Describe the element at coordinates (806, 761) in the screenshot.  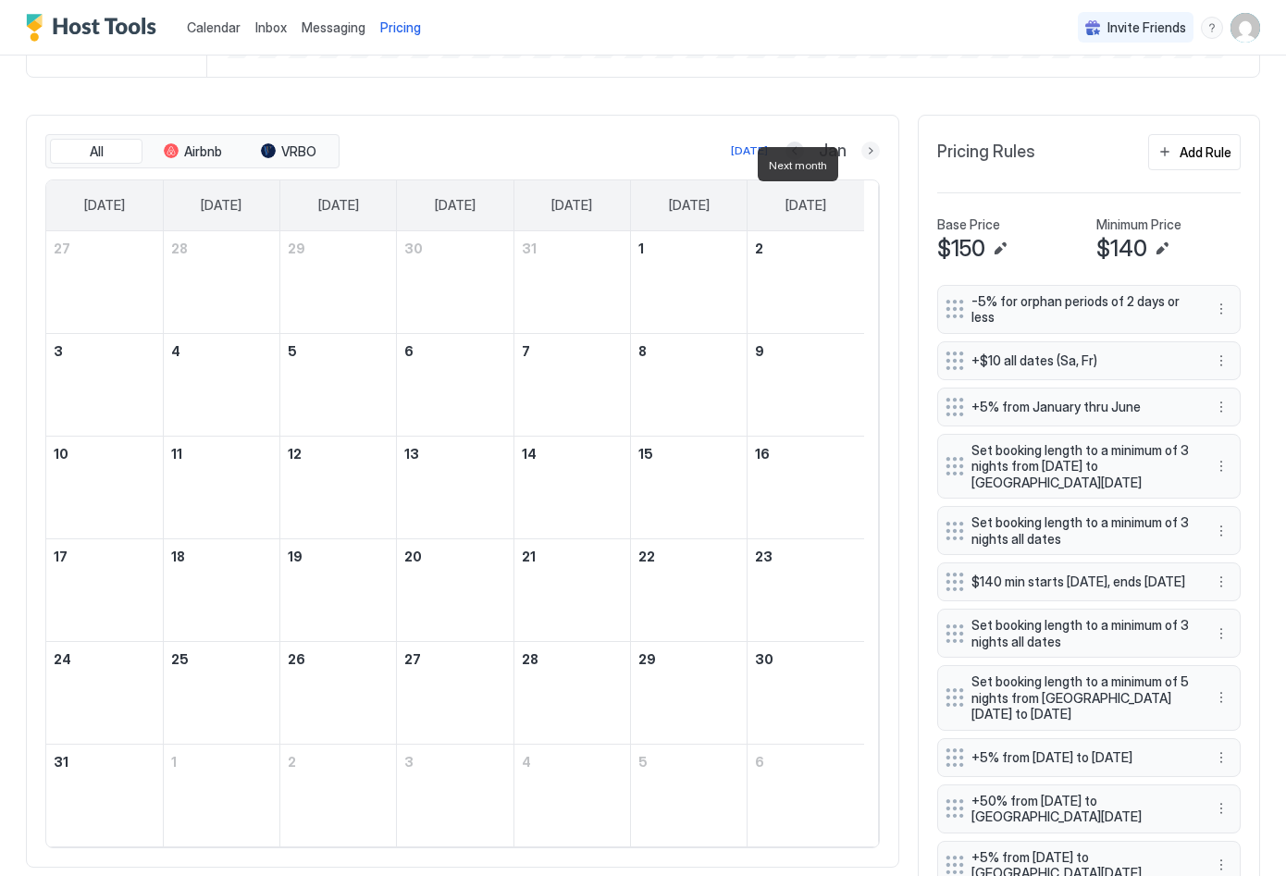
I see `a: February 6, 2027` at that location.